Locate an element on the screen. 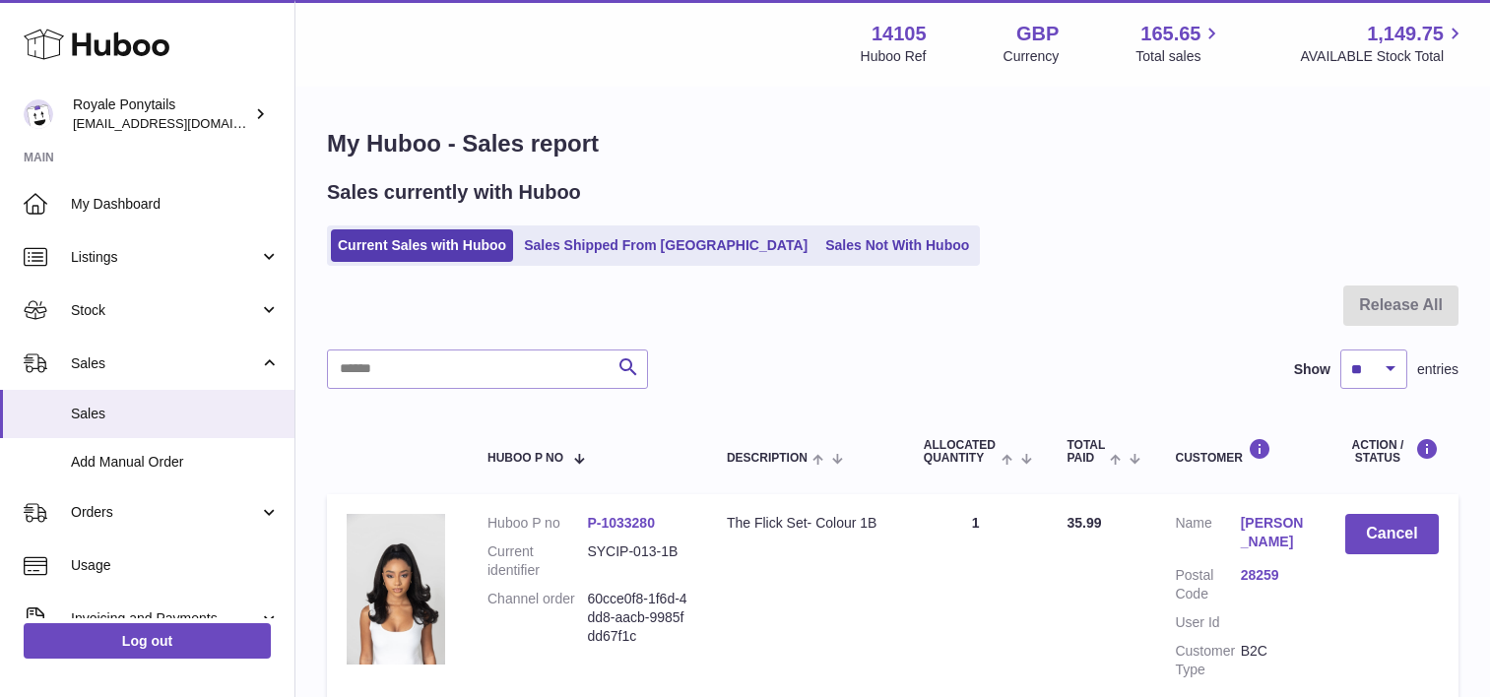  span: 1,149.75 is located at coordinates (1405, 33).